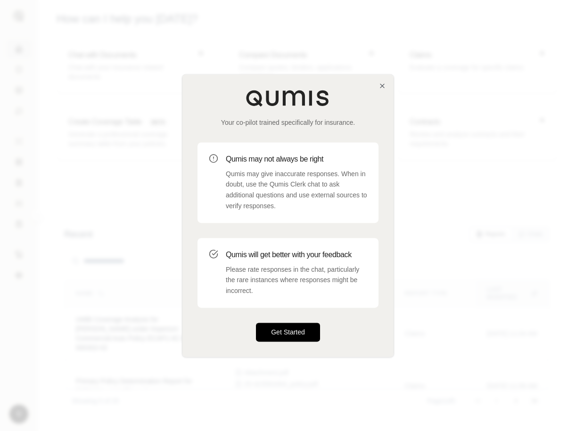  Describe the element at coordinates (288, 98) in the screenshot. I see `img: Qumis Logo` at that location.